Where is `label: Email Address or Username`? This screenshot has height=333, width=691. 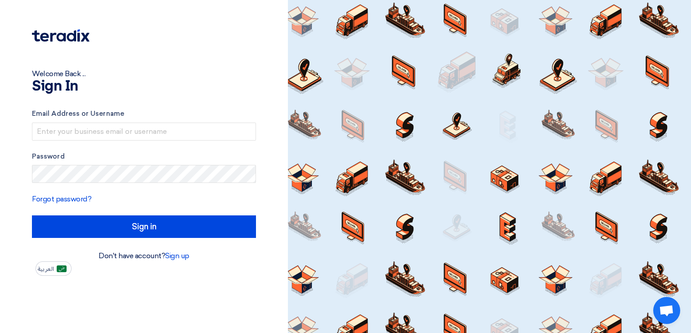 label: Email Address or Username is located at coordinates (144, 113).